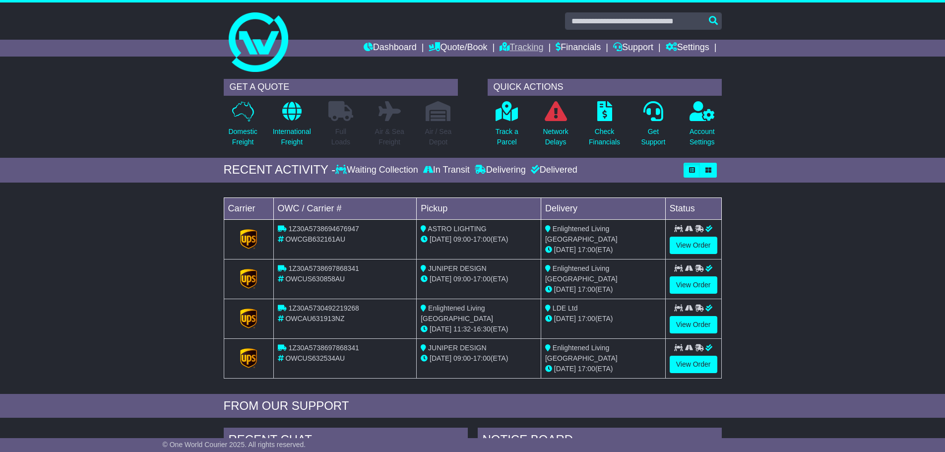 The width and height of the screenshot is (945, 452). I want to click on div: Waiting Collection, so click(378, 170).